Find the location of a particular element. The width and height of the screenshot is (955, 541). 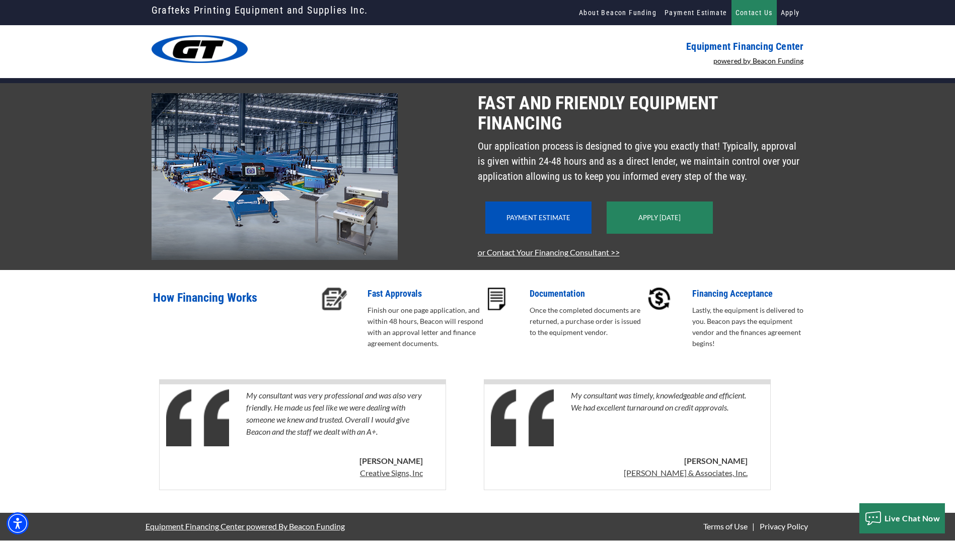

img: Documentation is located at coordinates (496, 299).